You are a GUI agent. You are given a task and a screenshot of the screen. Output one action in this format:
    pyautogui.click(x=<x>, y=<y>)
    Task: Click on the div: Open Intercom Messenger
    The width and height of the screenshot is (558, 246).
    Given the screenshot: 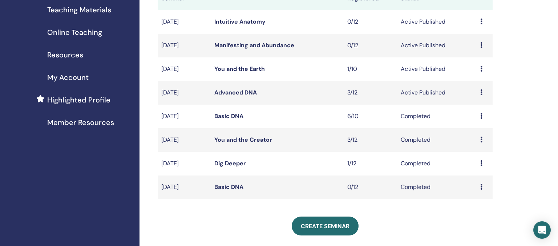 What is the action you would take?
    pyautogui.click(x=542, y=230)
    